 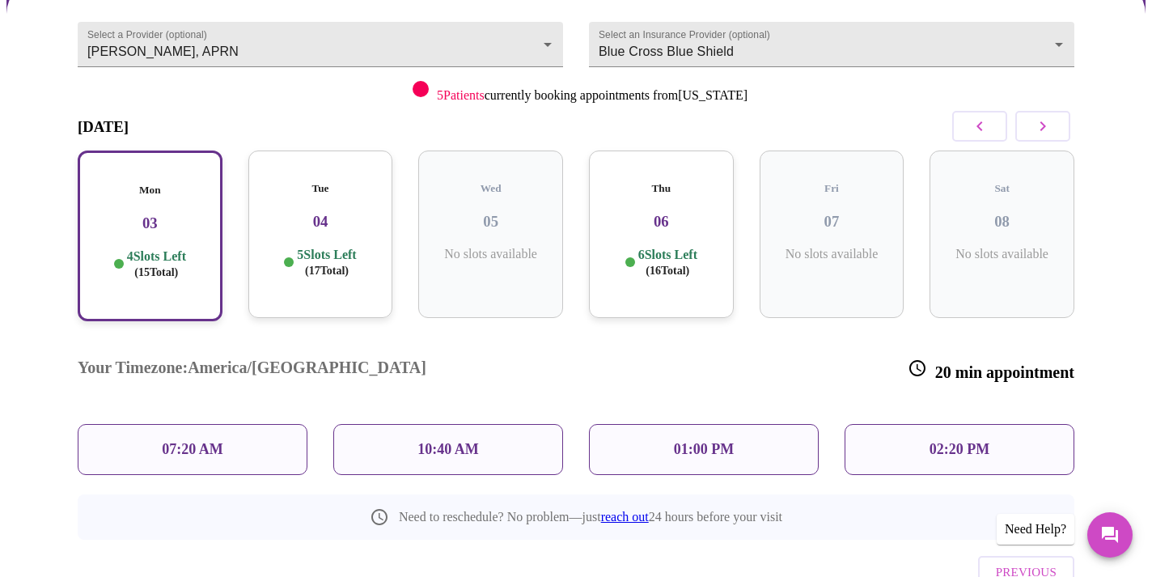 What do you see at coordinates (668, 262) in the screenshot?
I see `p: 6 Slots Left` at bounding box center [668, 262].